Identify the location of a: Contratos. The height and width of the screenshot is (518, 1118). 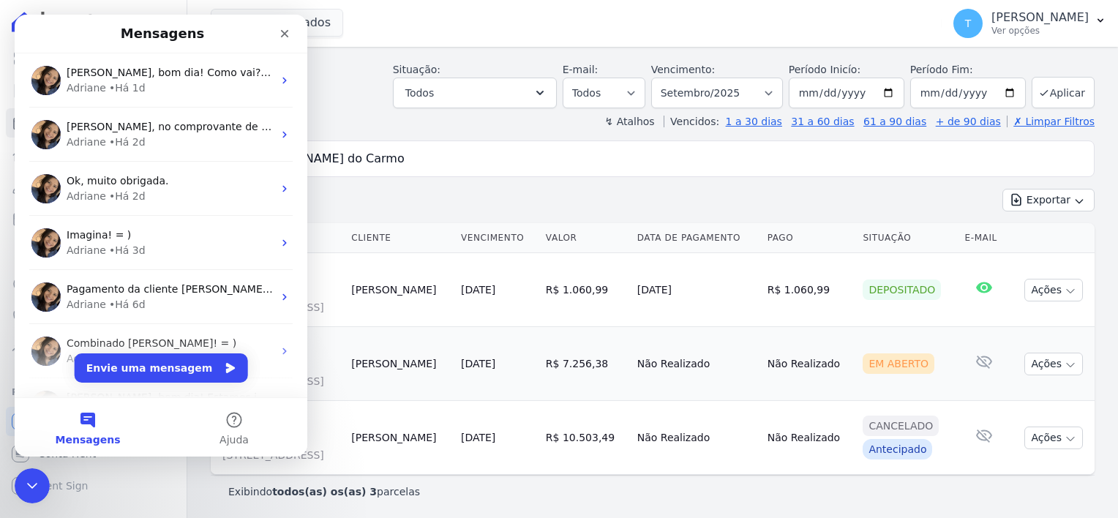
(93, 91).